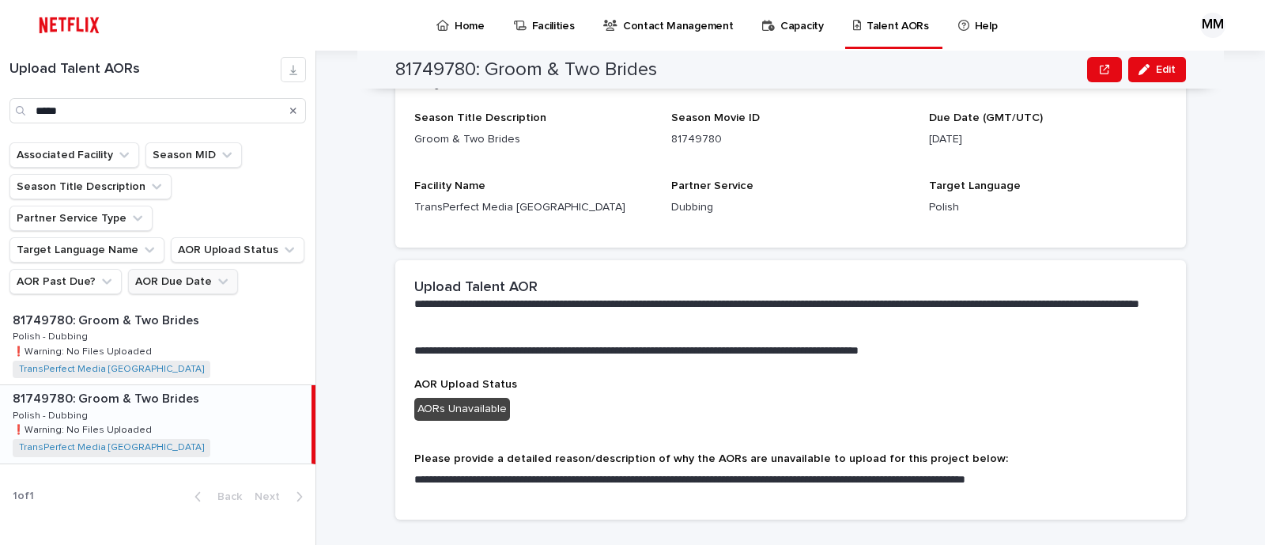 This screenshot has width=1265, height=545. I want to click on span: Partner Service, so click(712, 186).